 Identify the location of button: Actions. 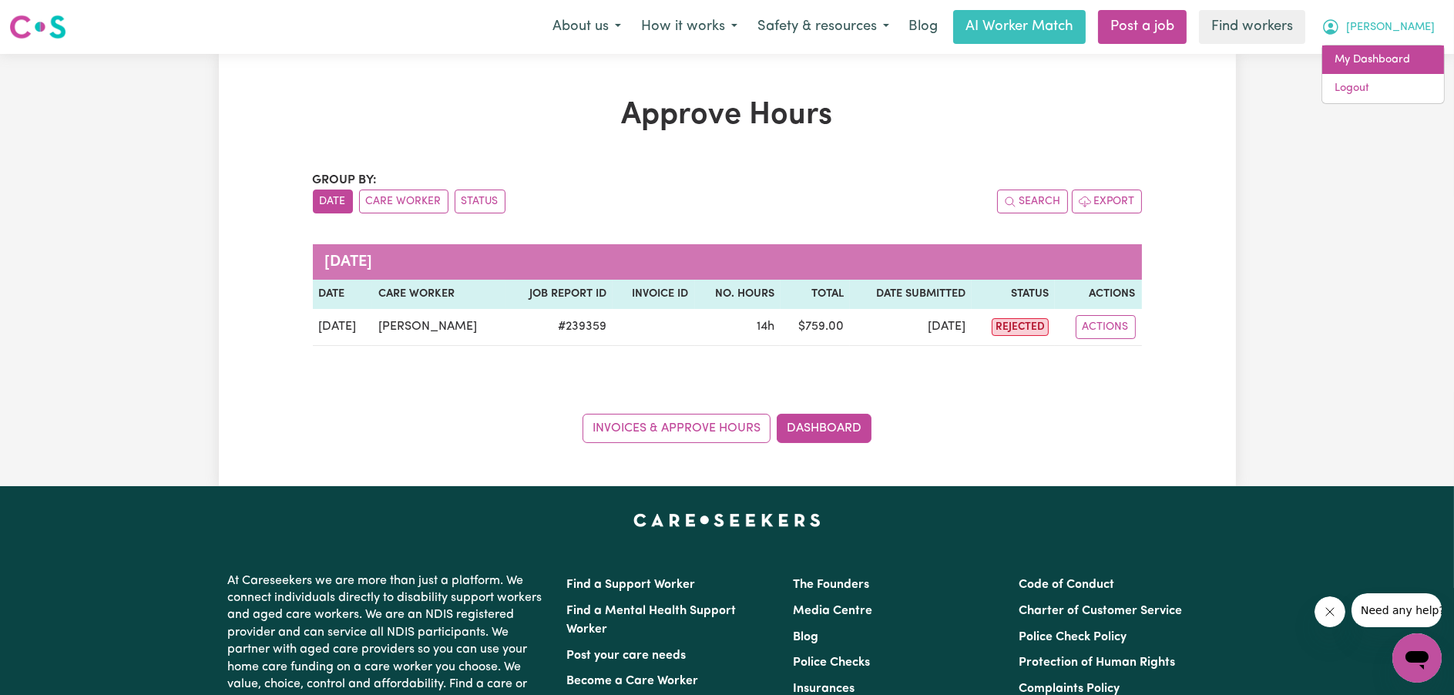
(1105, 327).